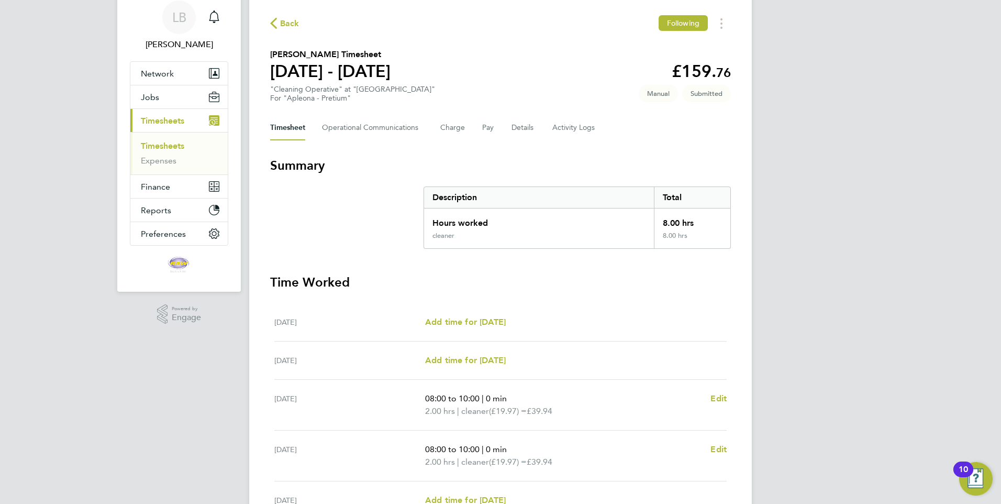 This screenshot has width=1001, height=504. I want to click on div: For "Apleona - Pretium", so click(352, 98).